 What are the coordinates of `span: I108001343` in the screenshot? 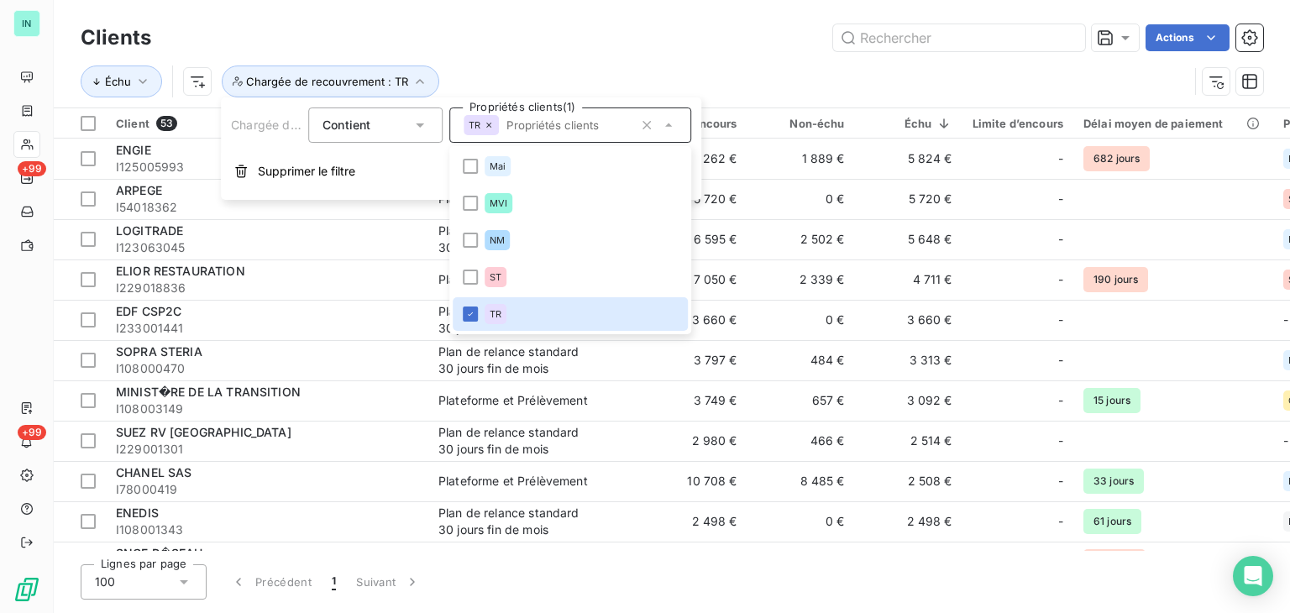 It's located at (267, 530).